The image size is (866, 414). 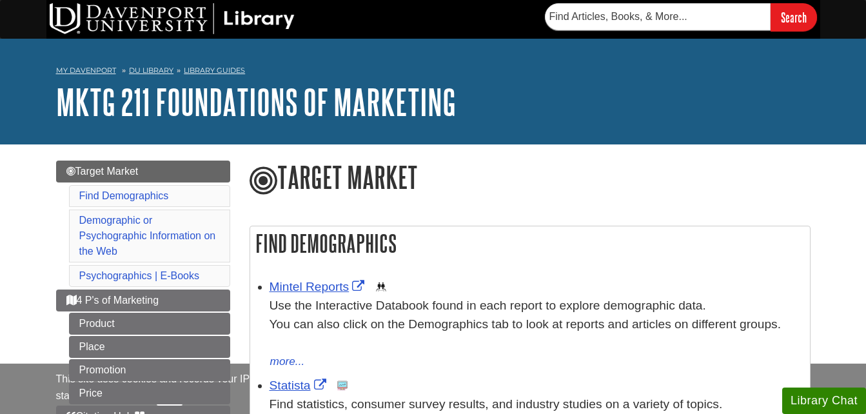 I want to click on p: Find statistics, consumer survey results, and industry studies on a variety of topics., so click(x=536, y=404).